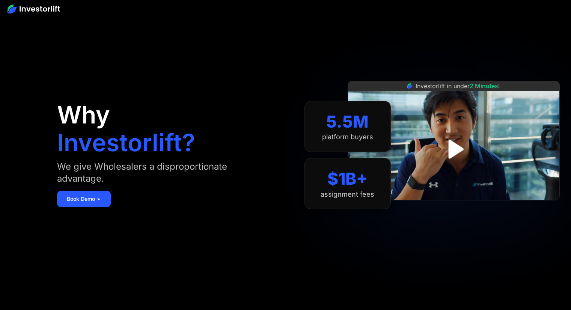 The height and width of the screenshot is (310, 571). Describe the element at coordinates (160, 173) in the screenshot. I see `div: We give Wholesalers a disproportionate advantage.` at that location.